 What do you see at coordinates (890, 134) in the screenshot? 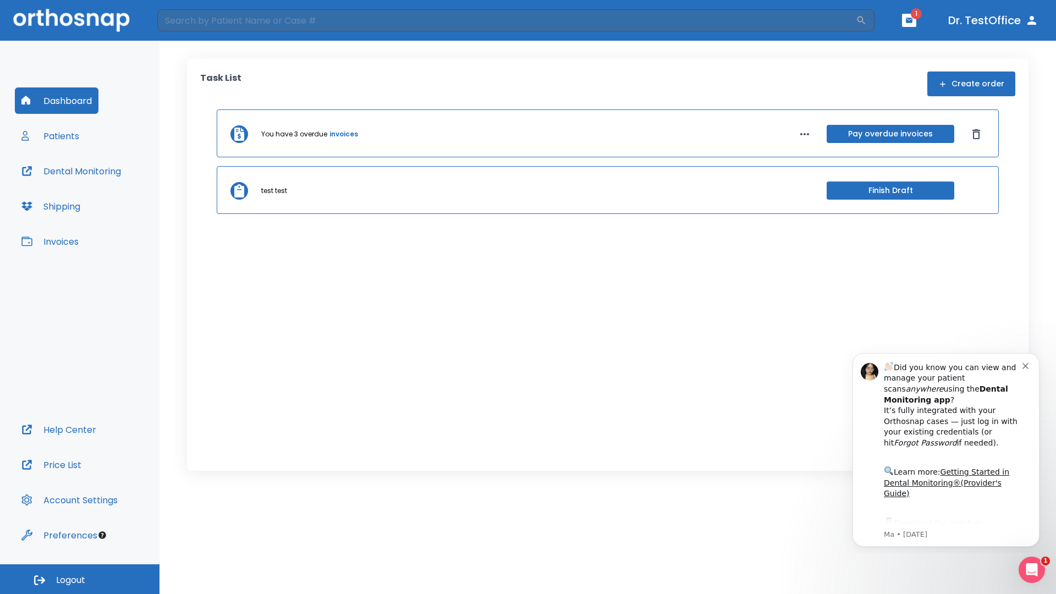
I see `button: Pay overdue invoices` at bounding box center [890, 134].